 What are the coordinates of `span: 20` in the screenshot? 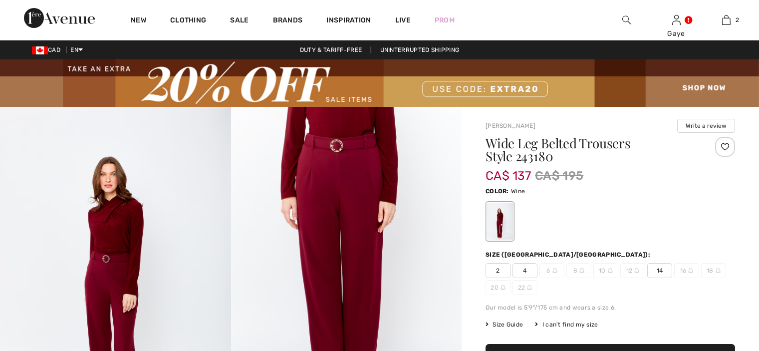 It's located at (498, 287).